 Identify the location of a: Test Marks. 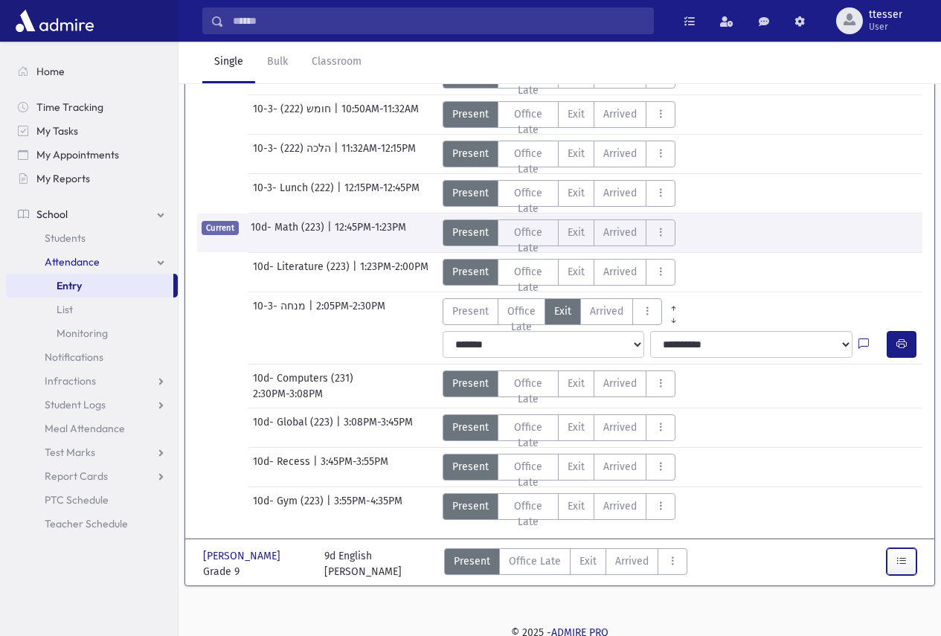
(91, 452).